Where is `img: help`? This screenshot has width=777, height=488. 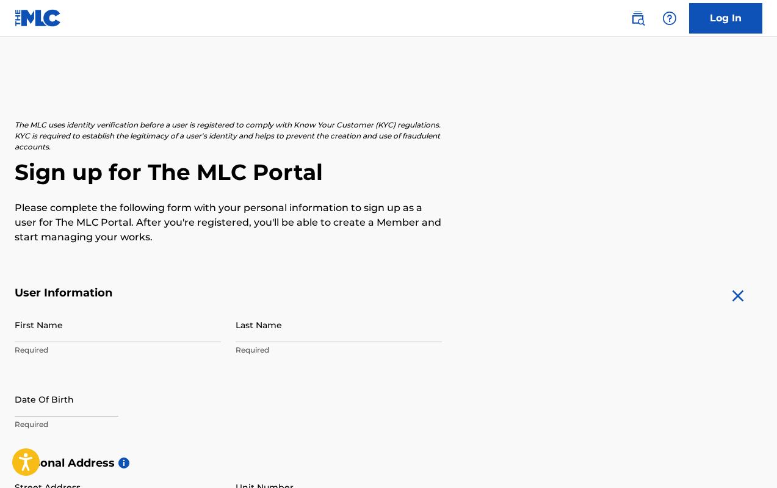
img: help is located at coordinates (669, 18).